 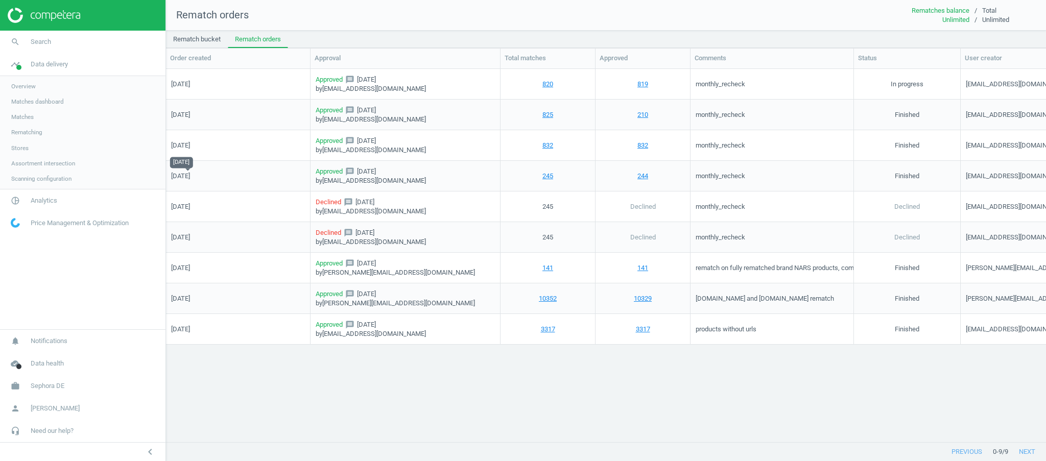 What do you see at coordinates (15, 431) in the screenshot?
I see `i: headset_mic` at bounding box center [15, 431].